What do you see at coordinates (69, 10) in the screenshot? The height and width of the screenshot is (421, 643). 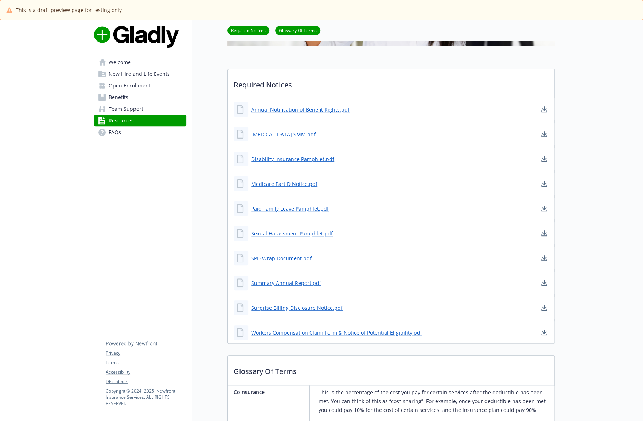 I see `span: This is a draft preview page for testing only` at bounding box center [69, 10].